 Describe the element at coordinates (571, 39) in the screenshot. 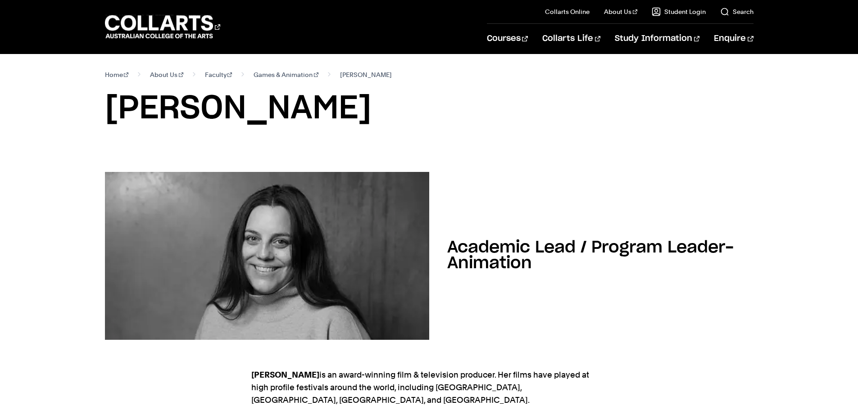

I see `a: Collarts Life` at that location.